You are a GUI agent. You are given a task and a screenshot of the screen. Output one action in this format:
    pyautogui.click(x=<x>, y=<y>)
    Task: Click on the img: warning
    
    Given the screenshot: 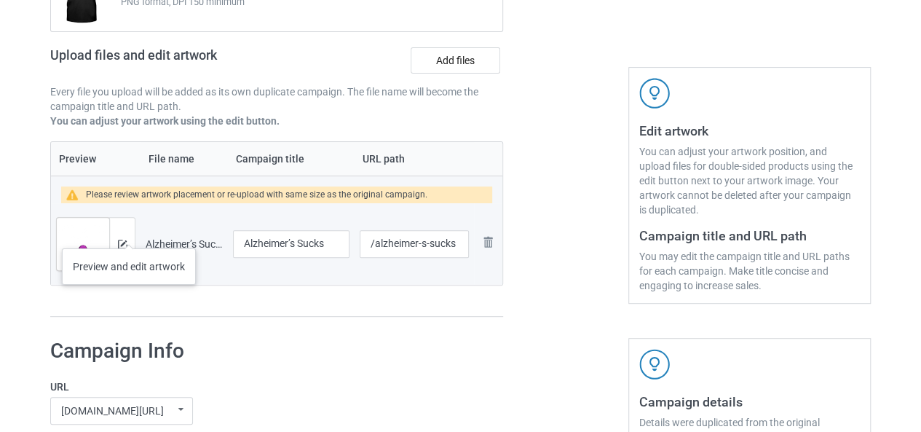 What is the action you would take?
    pyautogui.click(x=76, y=194)
    